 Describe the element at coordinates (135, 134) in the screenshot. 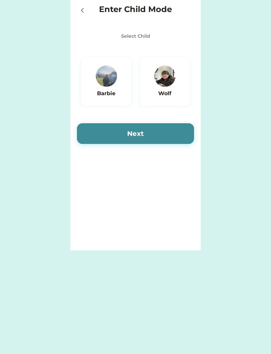

I see `button: Next` at that location.